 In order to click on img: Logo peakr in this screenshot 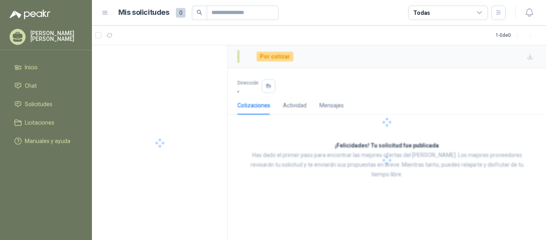, I will do `click(30, 14)`.